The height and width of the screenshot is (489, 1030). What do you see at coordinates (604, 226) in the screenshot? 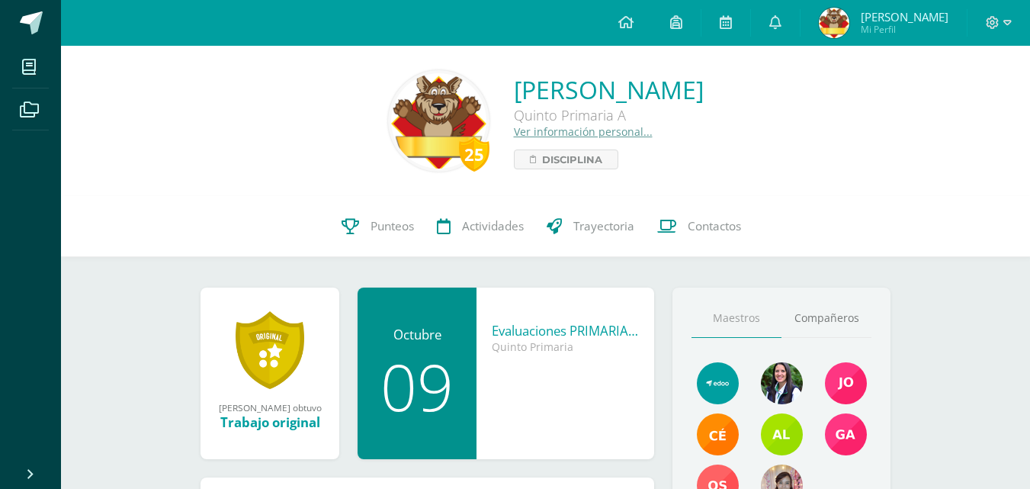
I see `span: Trayectoria` at bounding box center [604, 226].